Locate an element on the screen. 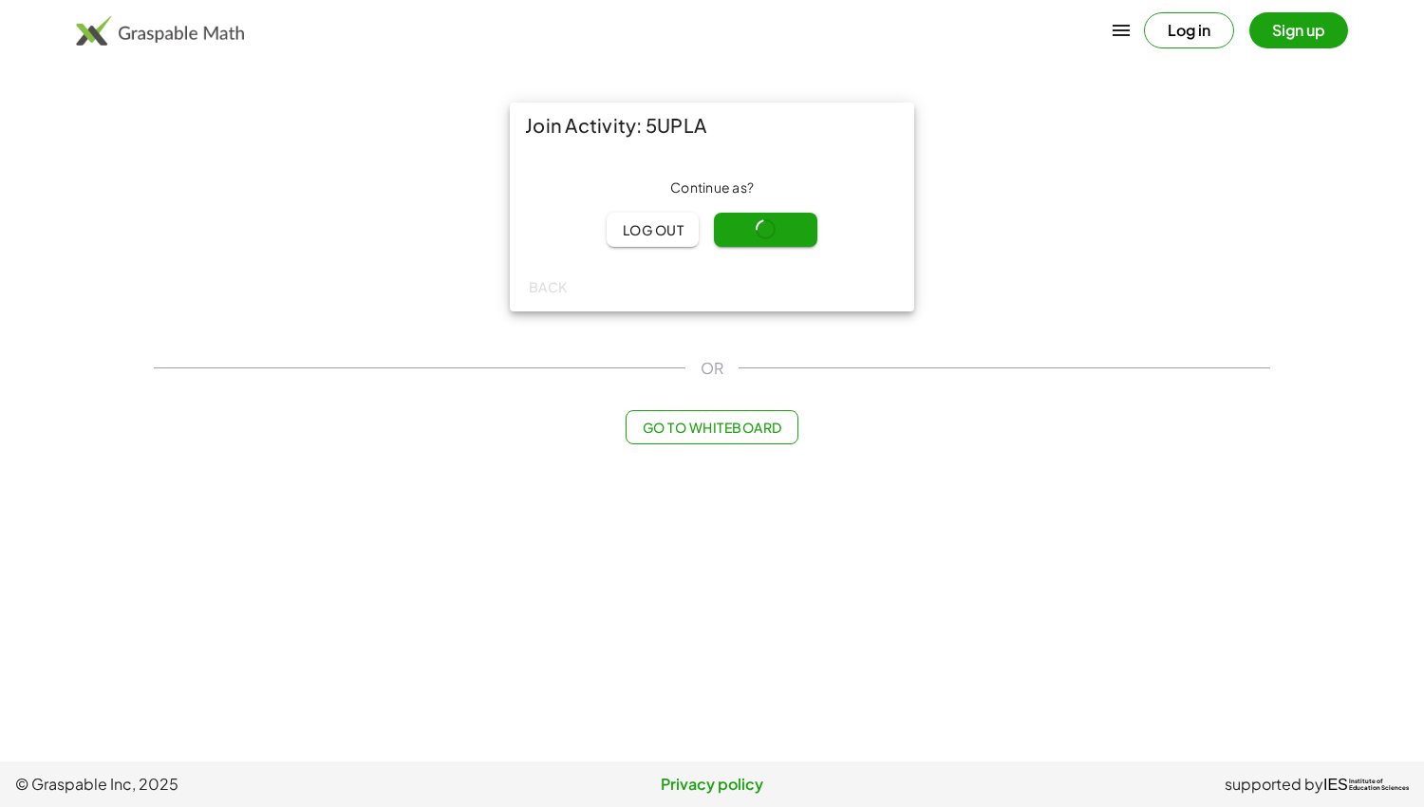 The width and height of the screenshot is (1424, 807). button: Sign up is located at coordinates (1299, 30).